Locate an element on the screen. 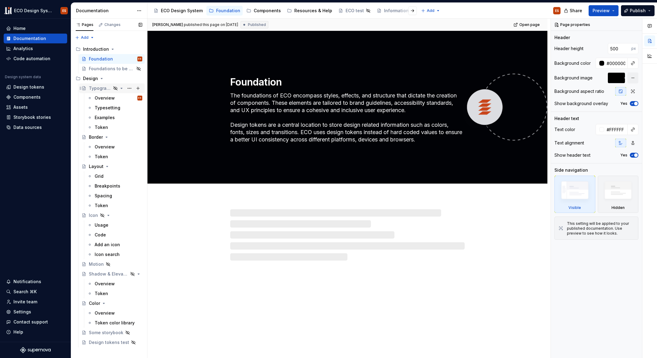 This screenshot has width=657, height=358. div: Token color library is located at coordinates (114, 323).